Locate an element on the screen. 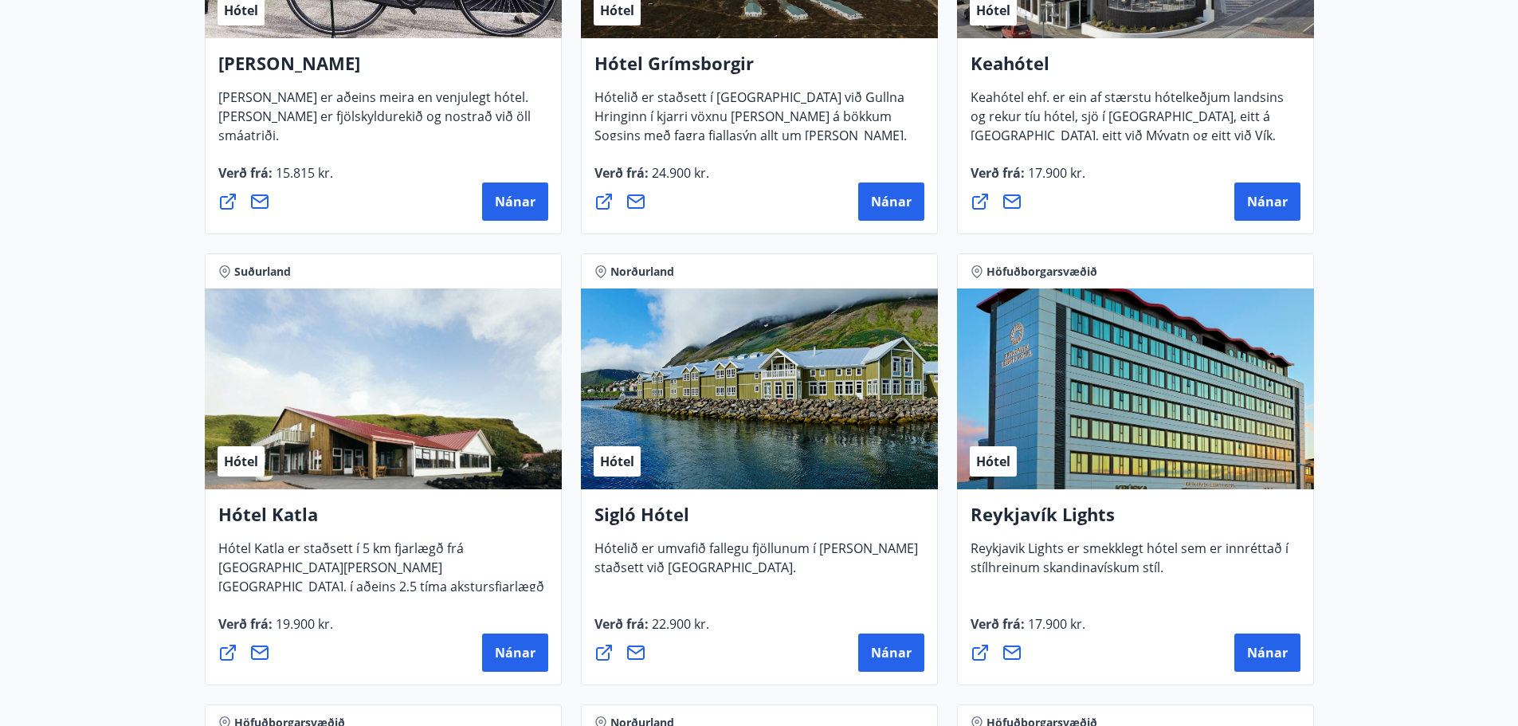  span: 24.900 kr. is located at coordinates (679, 173).